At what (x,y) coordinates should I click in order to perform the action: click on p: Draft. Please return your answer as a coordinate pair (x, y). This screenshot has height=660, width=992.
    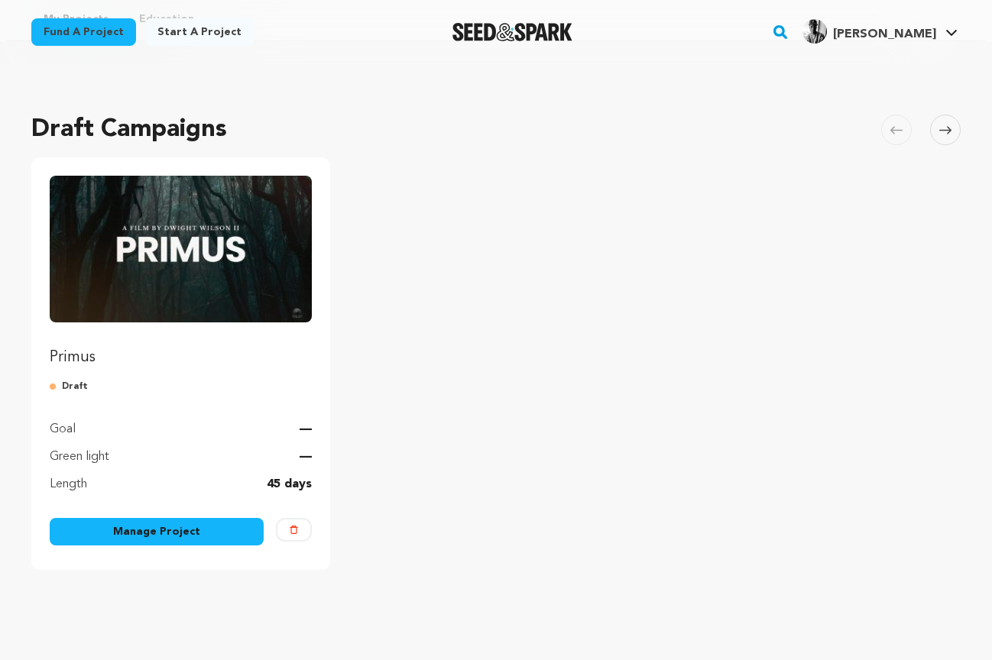
    Looking at the image, I should click on (180, 387).